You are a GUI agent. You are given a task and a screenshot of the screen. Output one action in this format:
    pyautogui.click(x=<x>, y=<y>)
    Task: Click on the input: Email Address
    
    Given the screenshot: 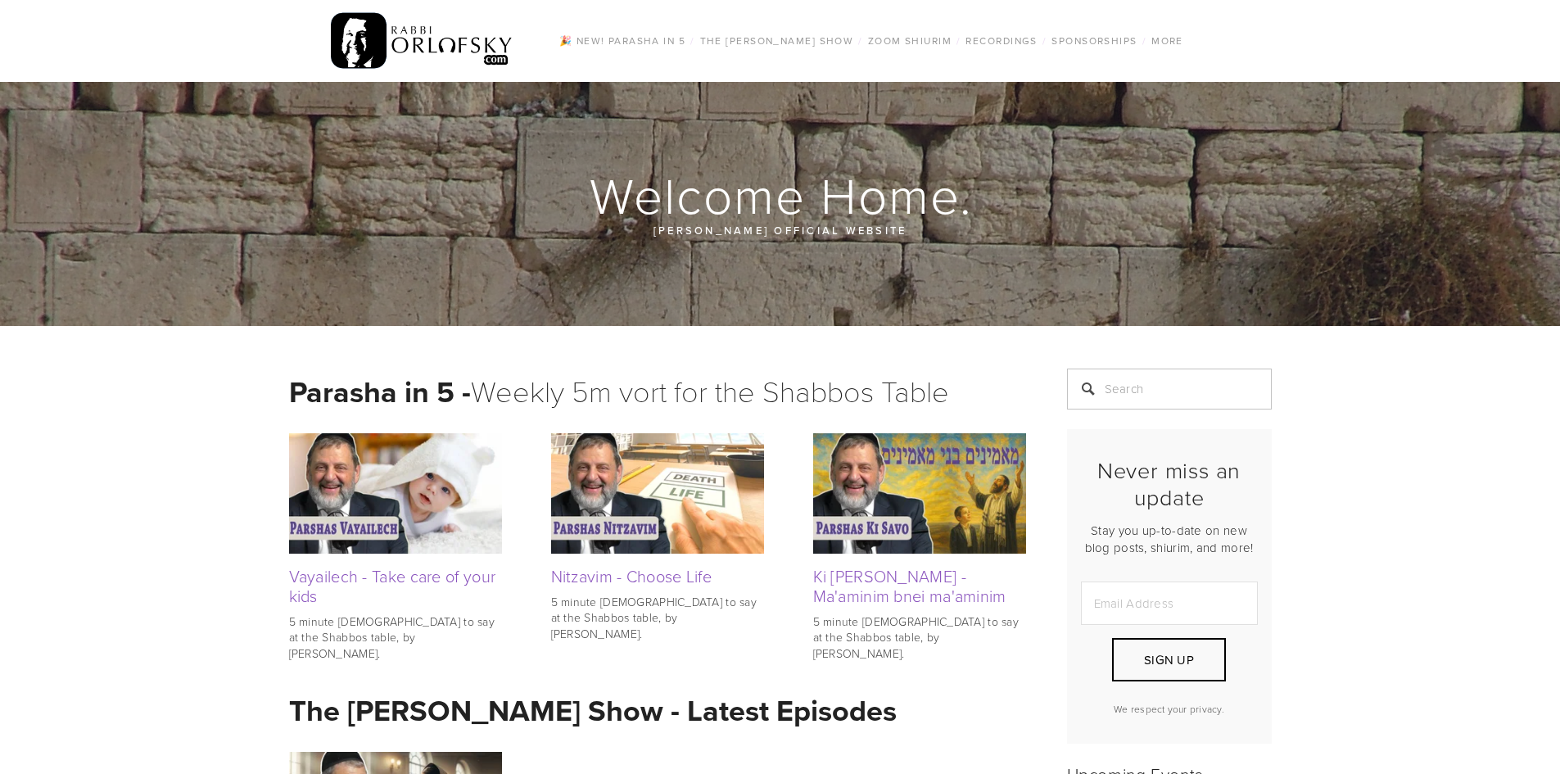 What is the action you would take?
    pyautogui.click(x=1169, y=603)
    